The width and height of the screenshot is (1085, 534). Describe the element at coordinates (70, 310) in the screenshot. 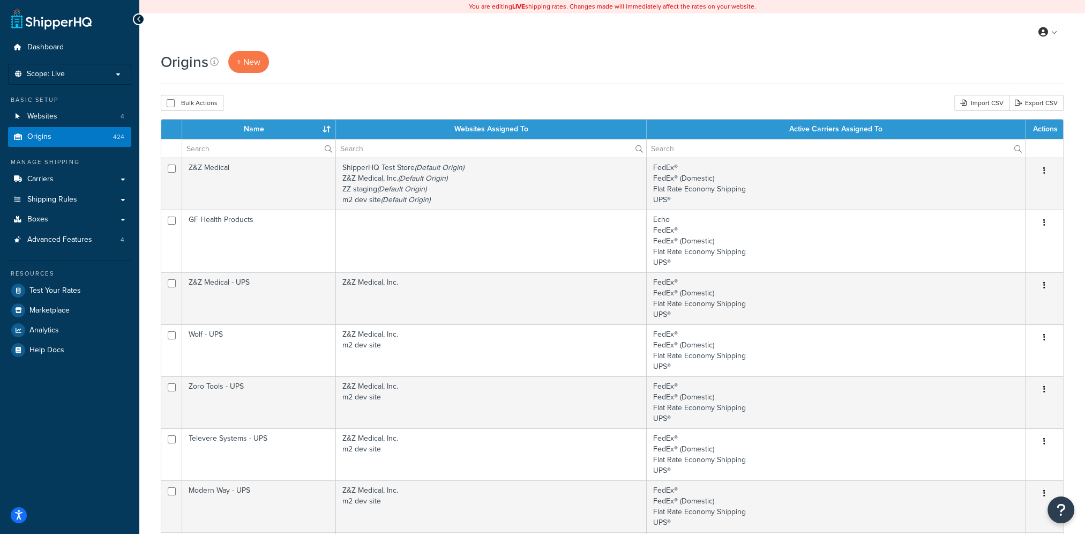

I see `a: Marketplace` at that location.